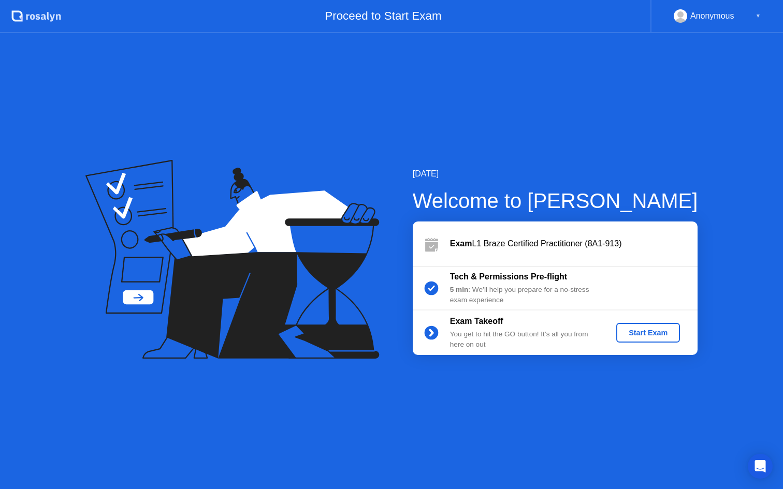  What do you see at coordinates (524, 295) in the screenshot?
I see `div: : We’ll help you prepare for a no-stress exam experience` at bounding box center [524, 295].